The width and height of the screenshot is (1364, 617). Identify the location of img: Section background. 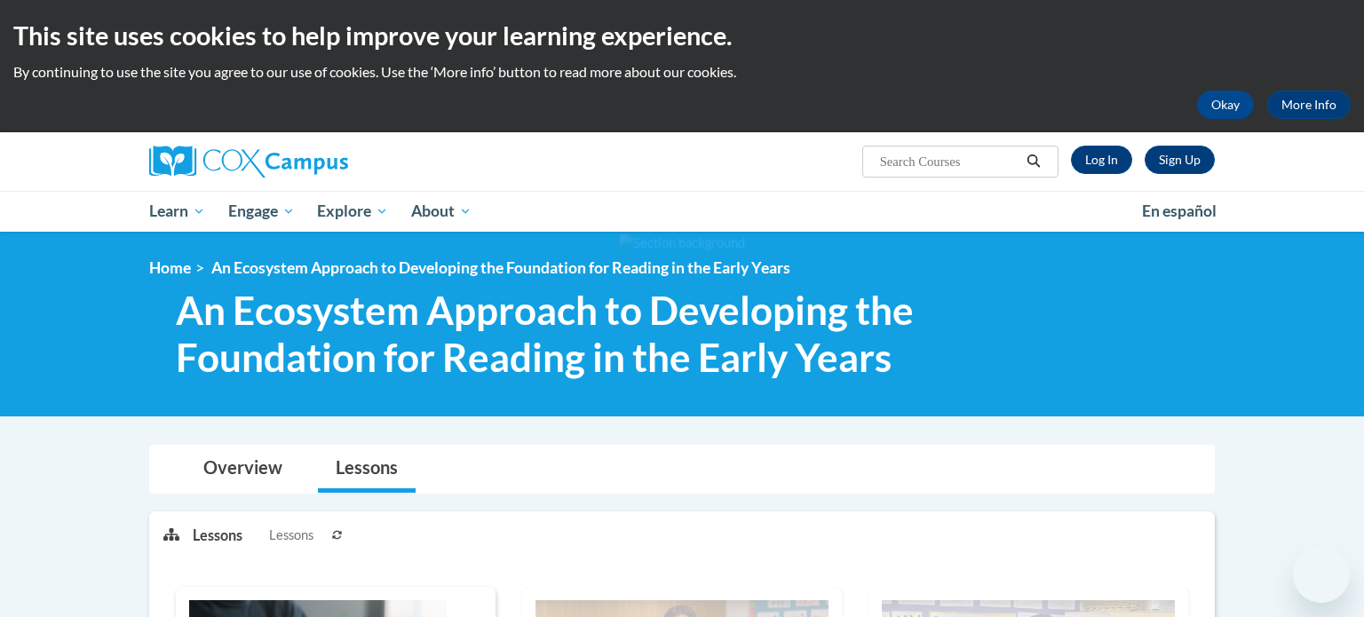
(682, 243).